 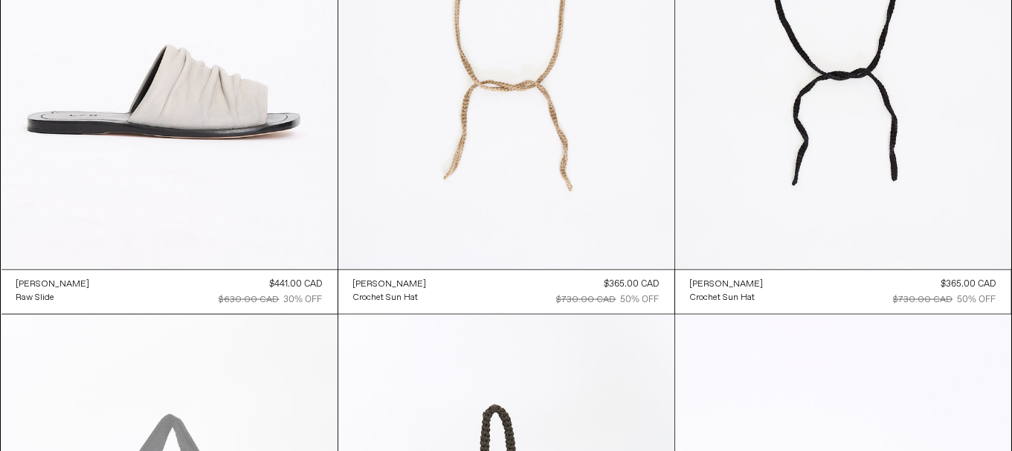 I want to click on div: Raw Slide, so click(x=36, y=298).